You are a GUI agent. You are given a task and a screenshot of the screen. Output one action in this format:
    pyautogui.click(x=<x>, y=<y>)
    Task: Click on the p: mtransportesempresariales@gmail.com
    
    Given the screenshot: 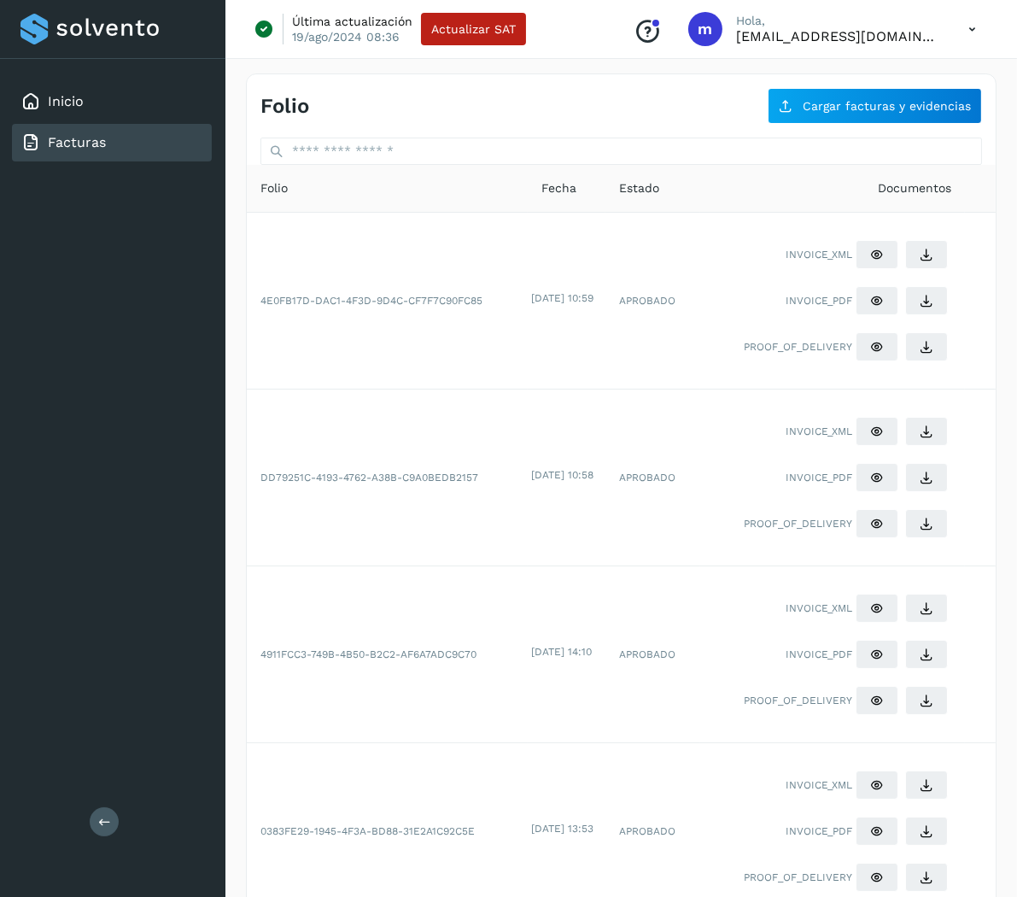 What is the action you would take?
    pyautogui.click(x=839, y=36)
    